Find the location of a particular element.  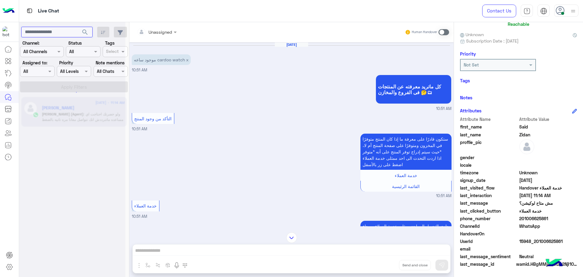

span: HandoverOn is located at coordinates (489, 233).